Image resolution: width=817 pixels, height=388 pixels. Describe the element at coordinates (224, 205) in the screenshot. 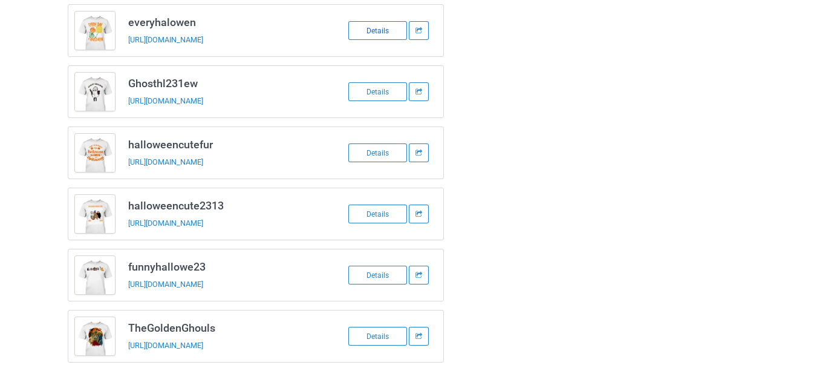

I see `h3: halloweencute2313` at that location.